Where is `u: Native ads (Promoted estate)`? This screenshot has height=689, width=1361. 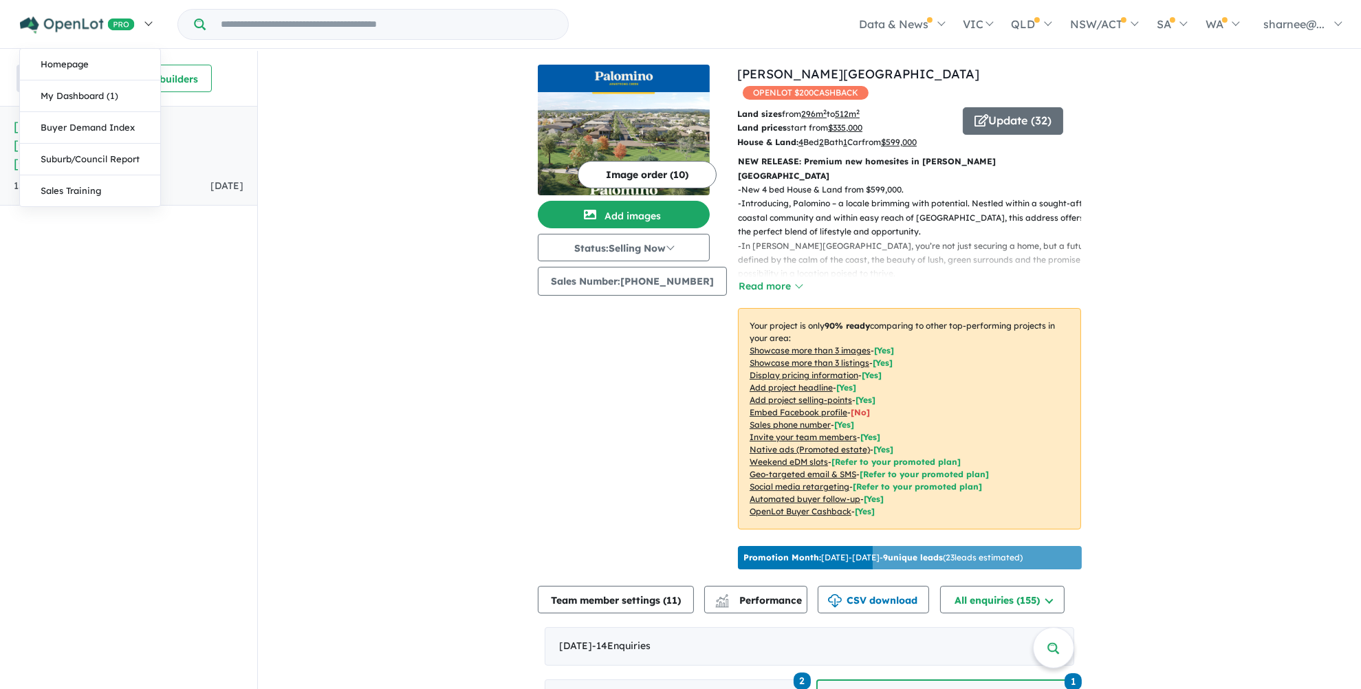
u: Native ads (Promoted estate) is located at coordinates (809, 449).